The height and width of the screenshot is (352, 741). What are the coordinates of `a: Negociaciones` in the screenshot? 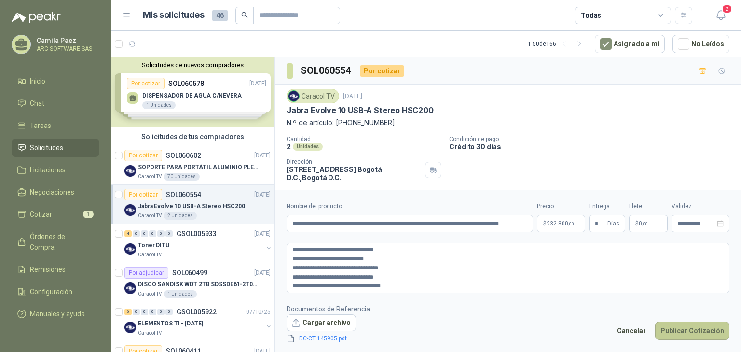 It's located at (55, 192).